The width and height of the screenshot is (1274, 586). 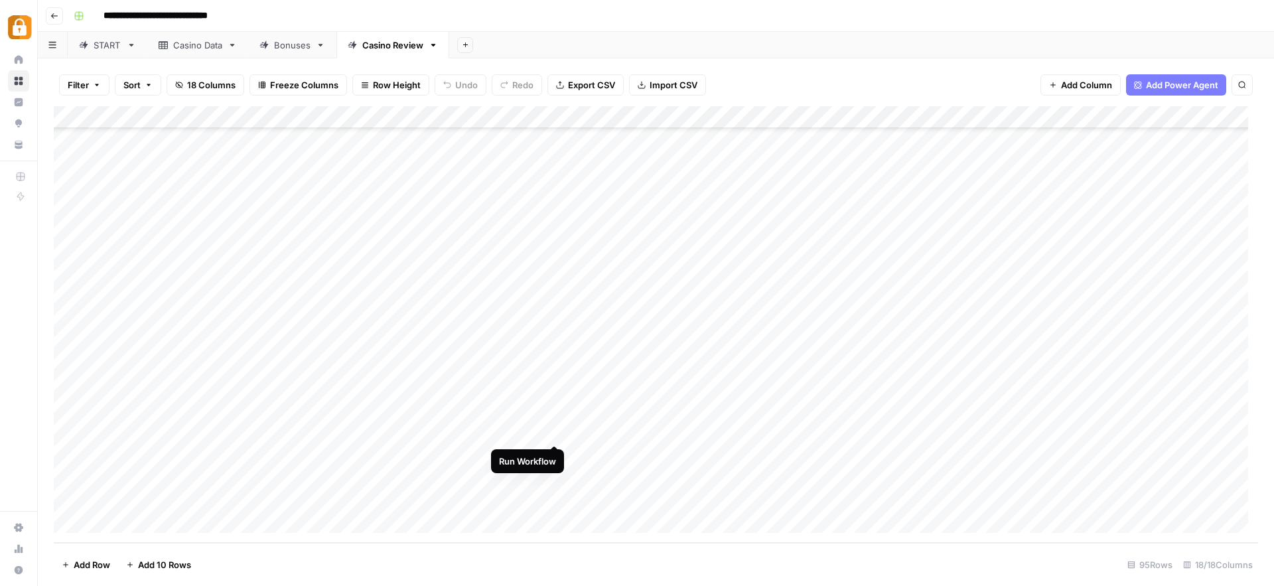 I want to click on span: Filter, so click(x=78, y=85).